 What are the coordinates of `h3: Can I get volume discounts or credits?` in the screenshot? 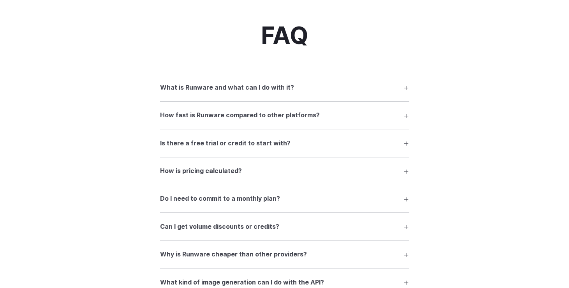 It's located at (220, 227).